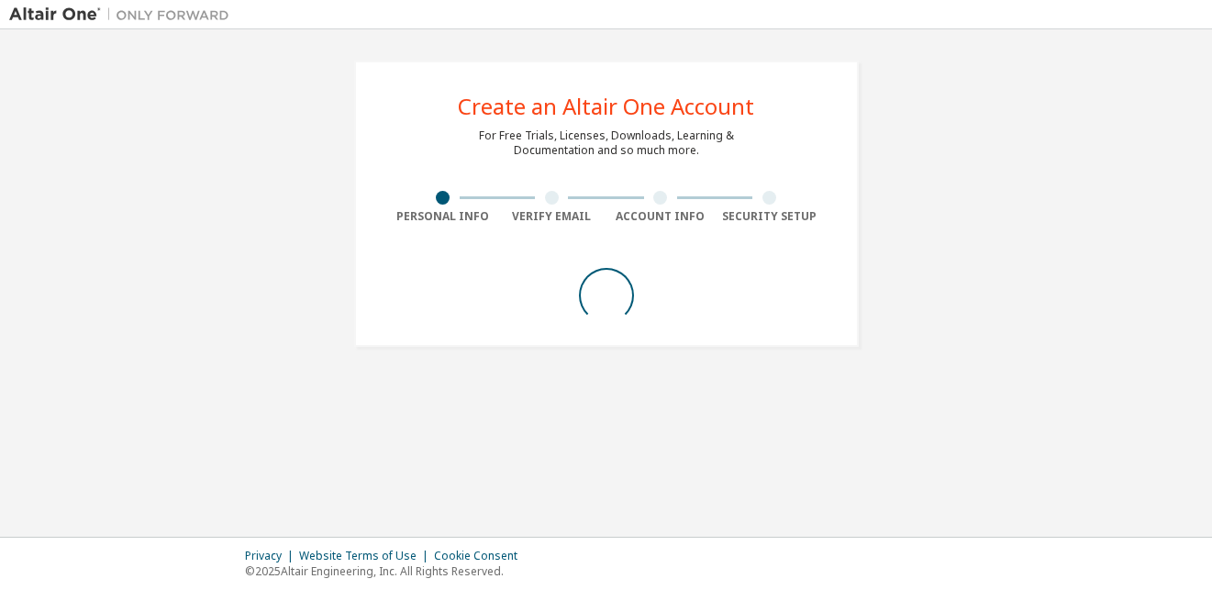  Describe the element at coordinates (386, 571) in the screenshot. I see `p: © 2025 Altair Engineering, Inc. All Rights Reserved.` at that location.